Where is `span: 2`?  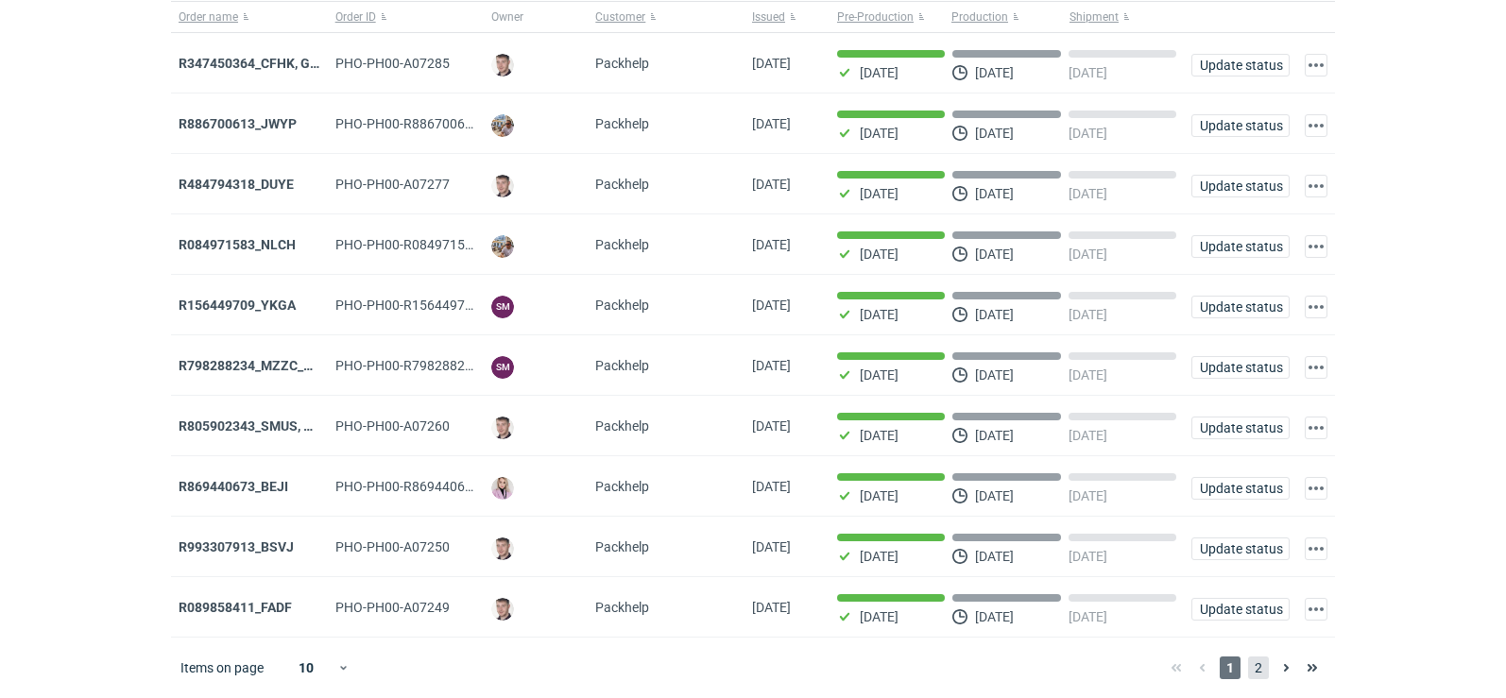
span: 2 is located at coordinates (1258, 668).